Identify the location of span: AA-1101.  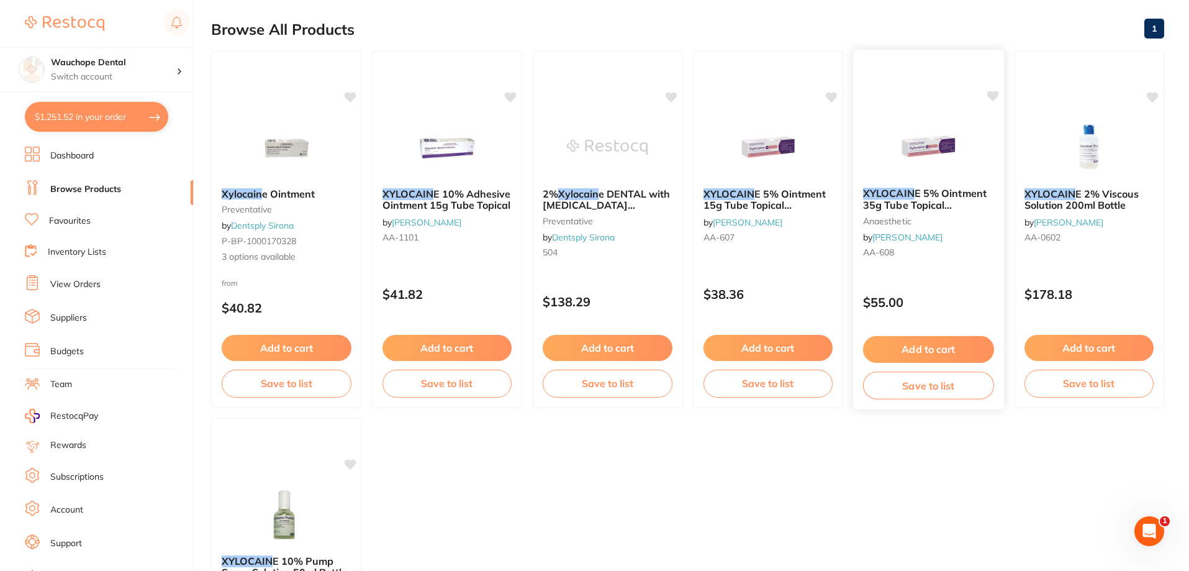
(400, 237).